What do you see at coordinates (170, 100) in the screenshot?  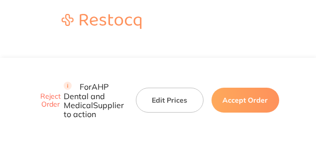 I see `button: Edit Prices` at bounding box center [170, 100].